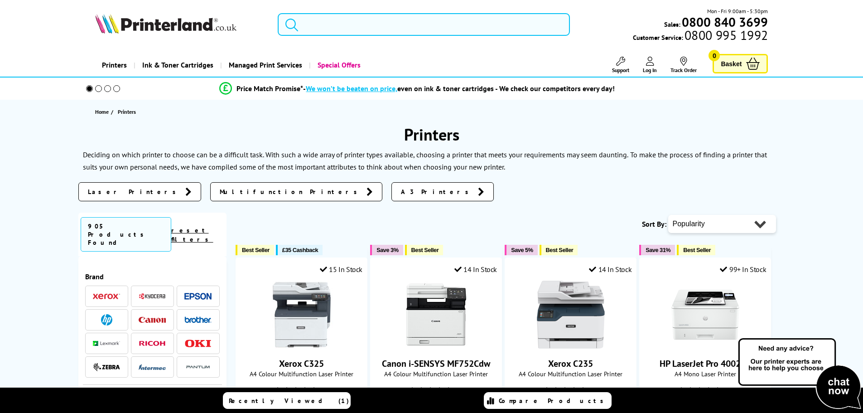 This screenshot has width=863, height=413. I want to click on img: Canon i-SENSYS MF752Cdw, so click(436, 314).